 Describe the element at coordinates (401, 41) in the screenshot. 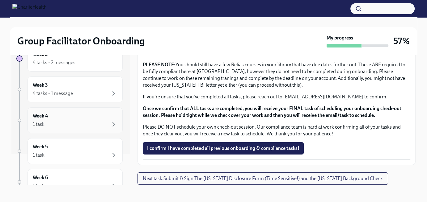

I see `h3: 57%` at that location.